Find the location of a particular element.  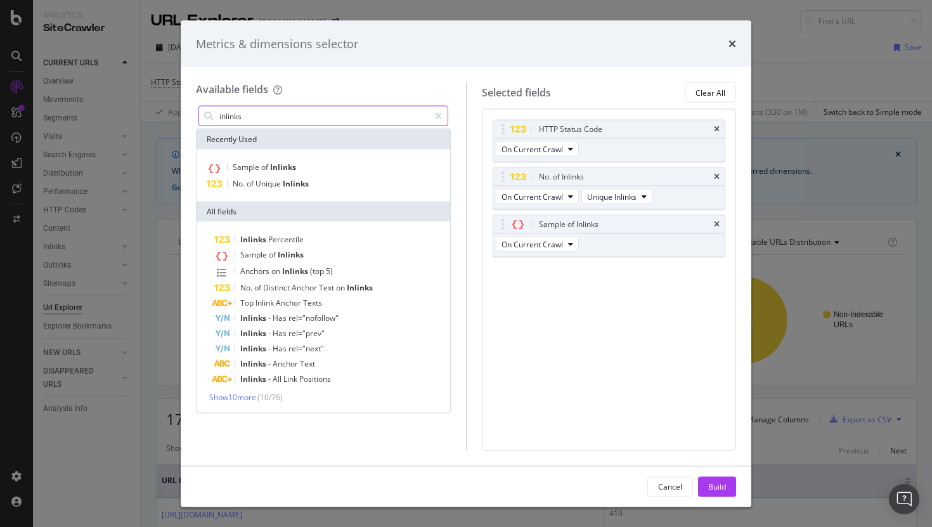

div: Metrics & dimensions selector is located at coordinates (277, 44).